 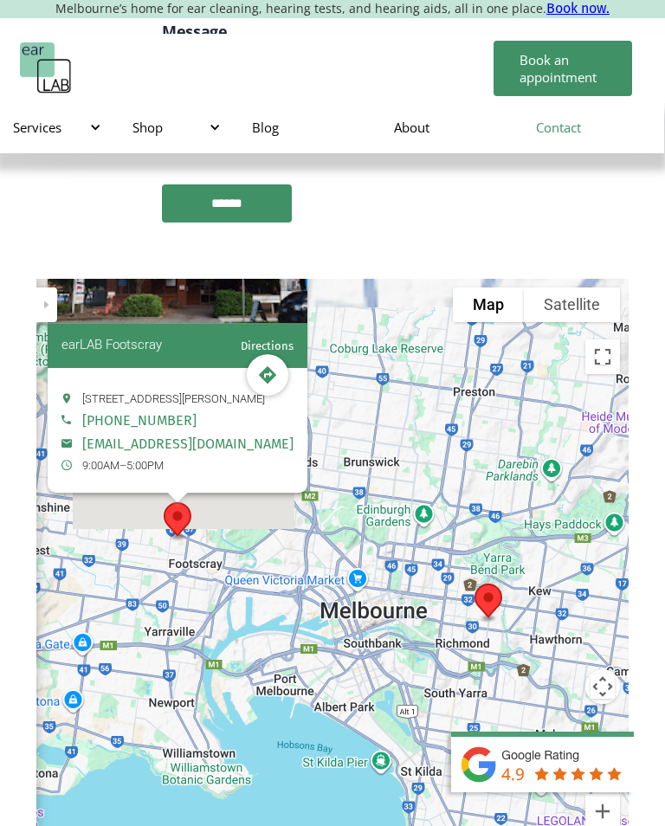 What do you see at coordinates (603, 687) in the screenshot?
I see `button: Map camera controls` at bounding box center [603, 687].